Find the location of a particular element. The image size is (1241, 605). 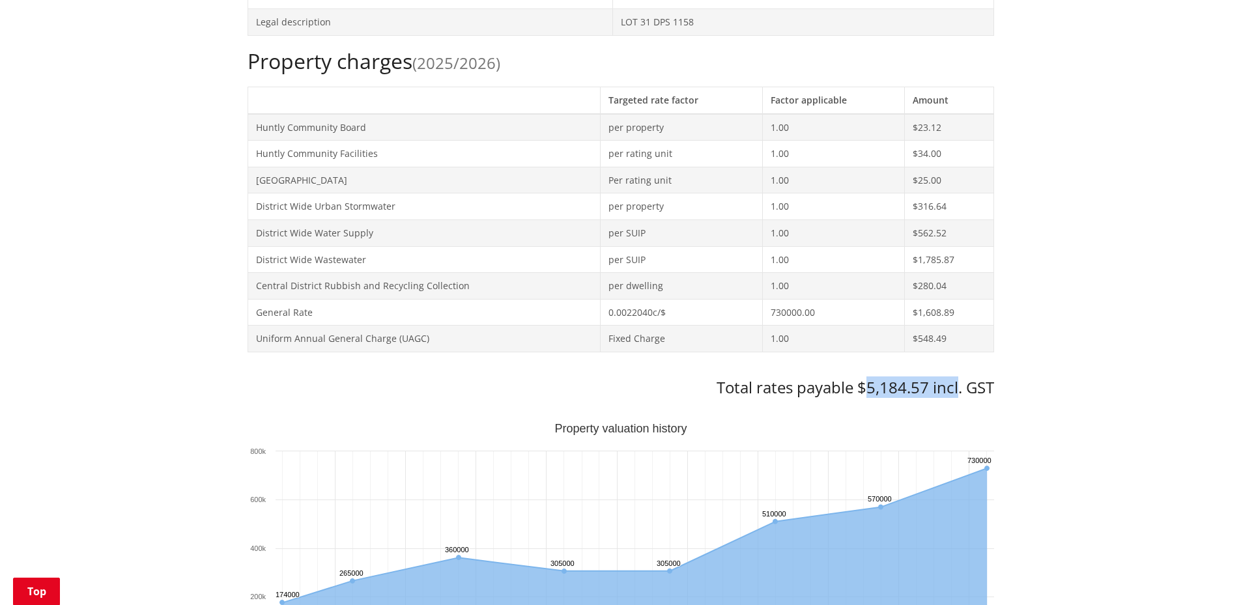

text: 200k is located at coordinates (258, 597).